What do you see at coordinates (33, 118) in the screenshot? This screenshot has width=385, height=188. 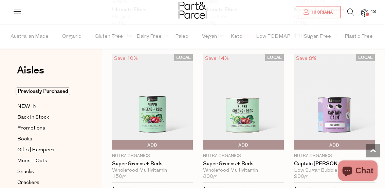 I see `span: Back In Stock` at bounding box center [33, 118].